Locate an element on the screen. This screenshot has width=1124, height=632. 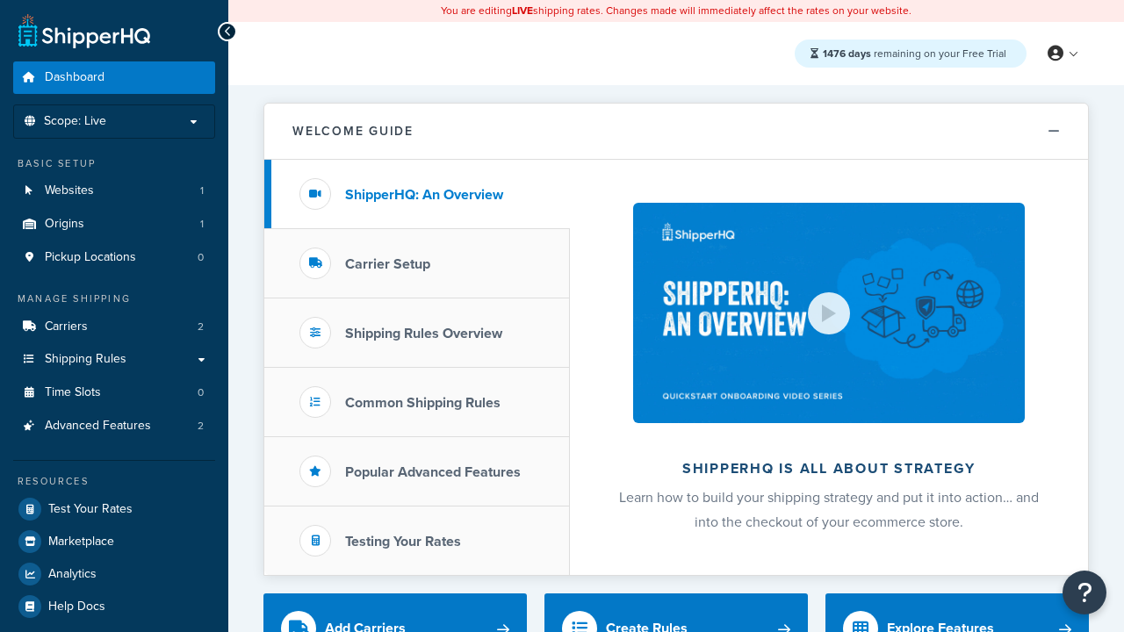
li: Origins is located at coordinates (114, 224).